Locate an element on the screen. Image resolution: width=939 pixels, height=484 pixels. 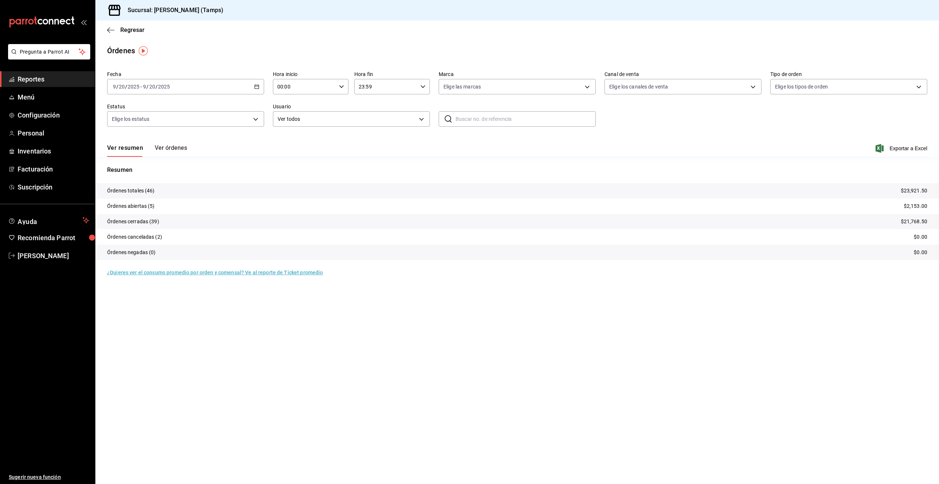
button: Tooltip marker is located at coordinates (143, 51).